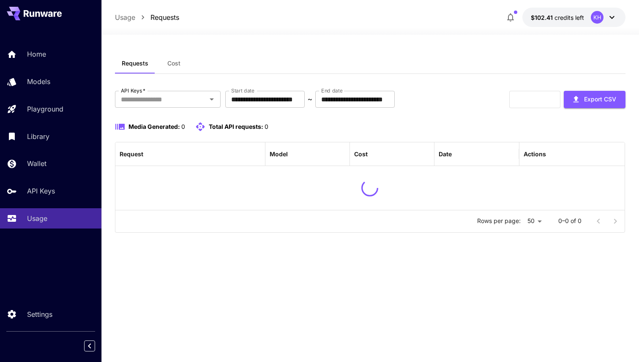 This screenshot has height=362, width=639. I want to click on div: Date, so click(445, 154).